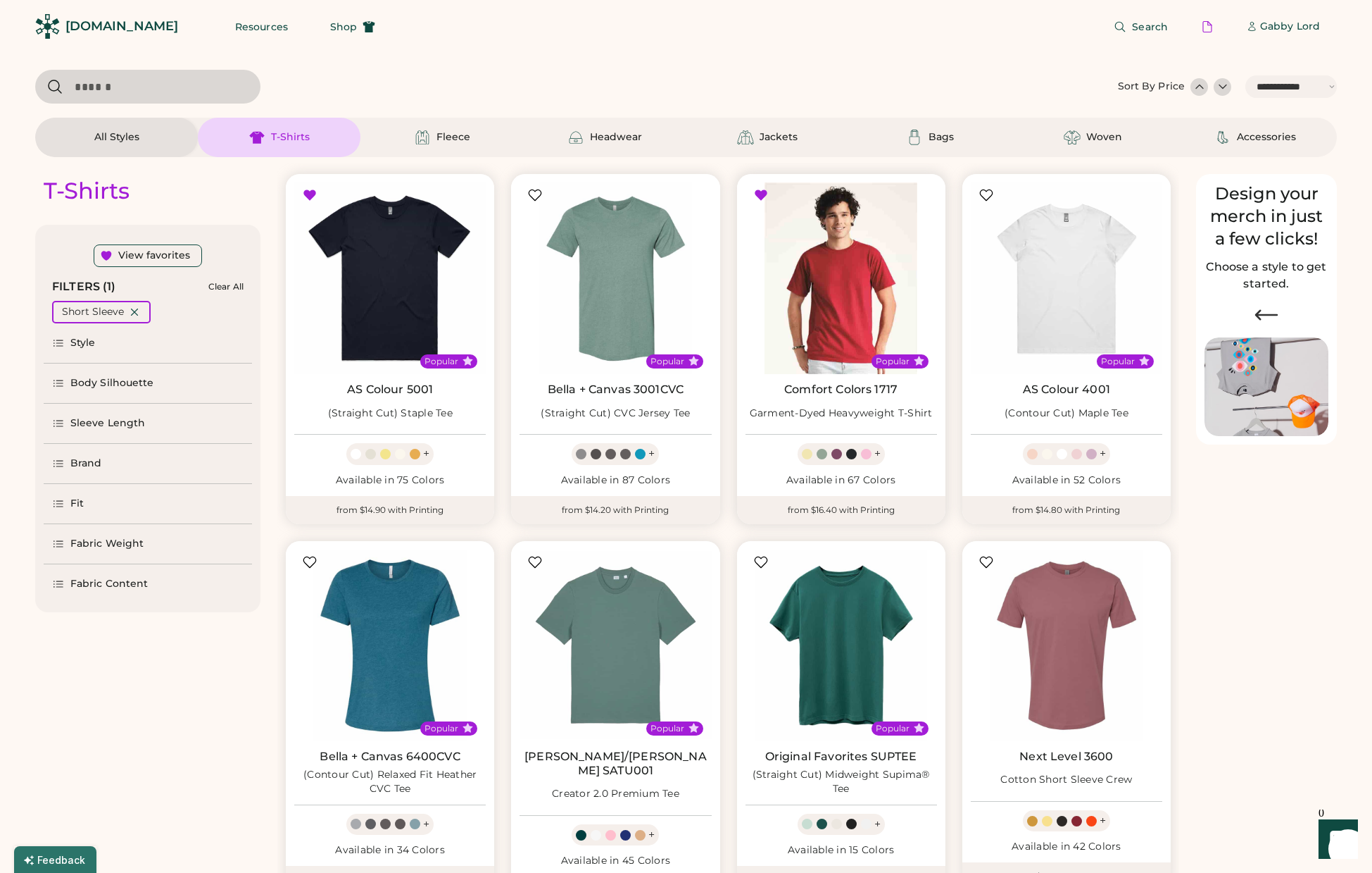  I want to click on img: Comfort Colors 1717 Garment-Dyed Heavyweight T-Shirt, so click(841, 278).